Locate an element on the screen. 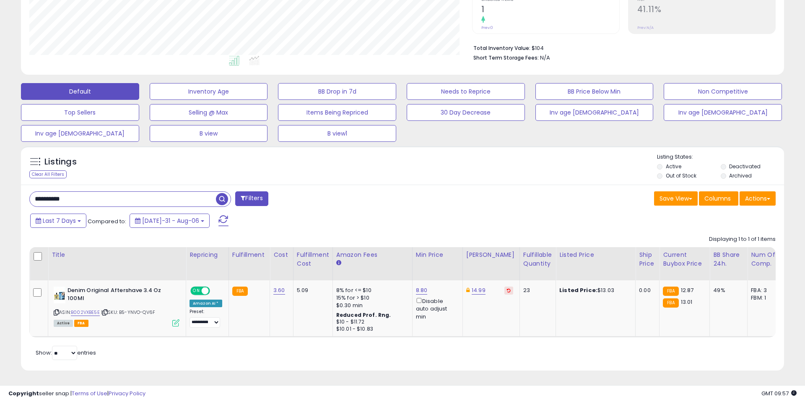  div: 5.09 is located at coordinates (312, 290).